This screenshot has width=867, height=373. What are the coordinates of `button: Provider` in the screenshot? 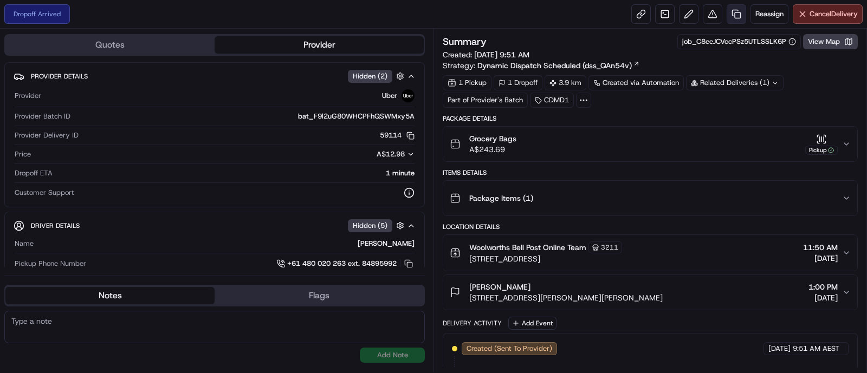 It's located at (319, 45).